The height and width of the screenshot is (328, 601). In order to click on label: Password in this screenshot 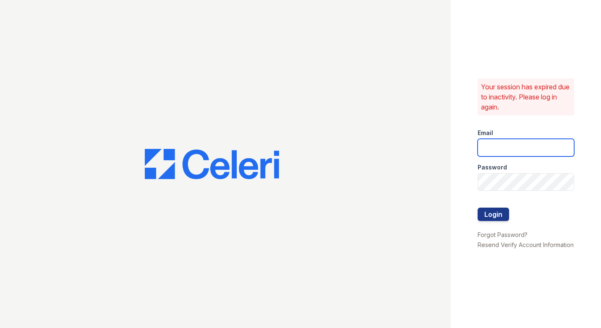, I will do `click(493, 168)`.